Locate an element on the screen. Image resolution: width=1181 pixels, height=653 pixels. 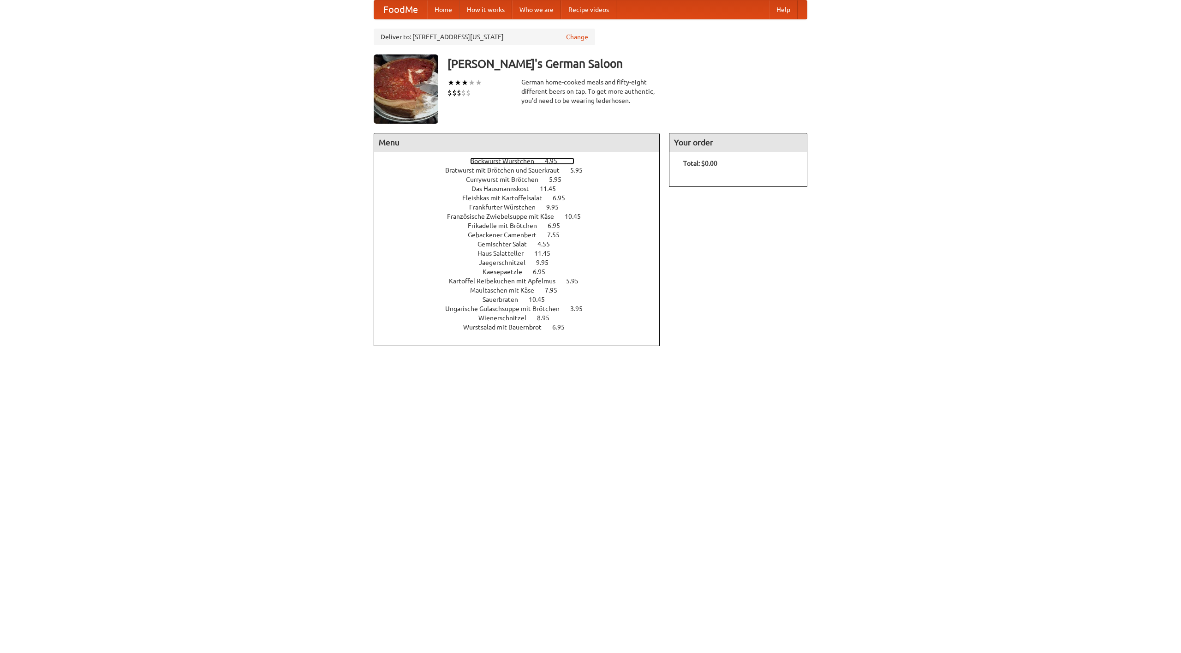
span: Bratwurst mit Brötchen und Sauerkraut is located at coordinates (507, 170).